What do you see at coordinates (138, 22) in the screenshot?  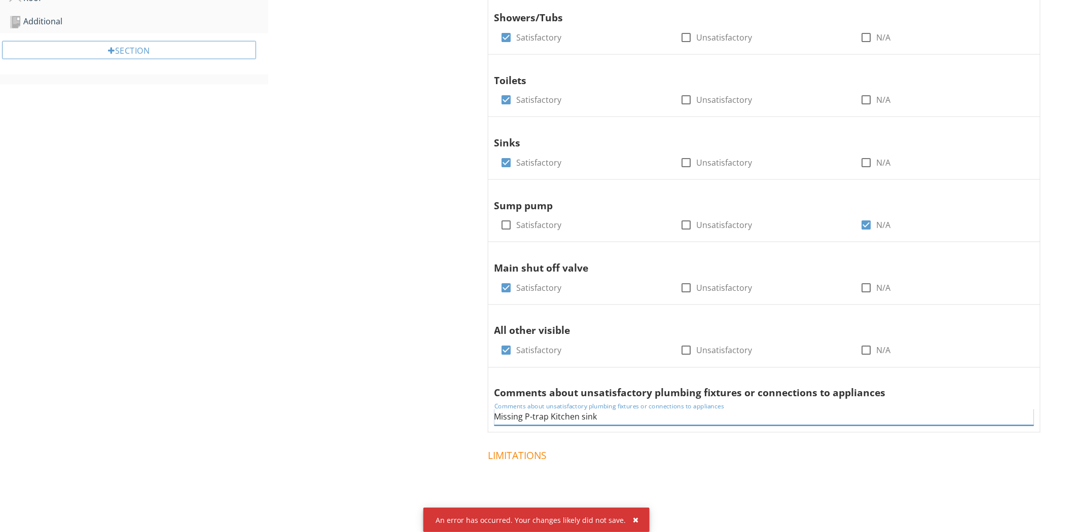 I see `div: Additional` at bounding box center [138, 22].